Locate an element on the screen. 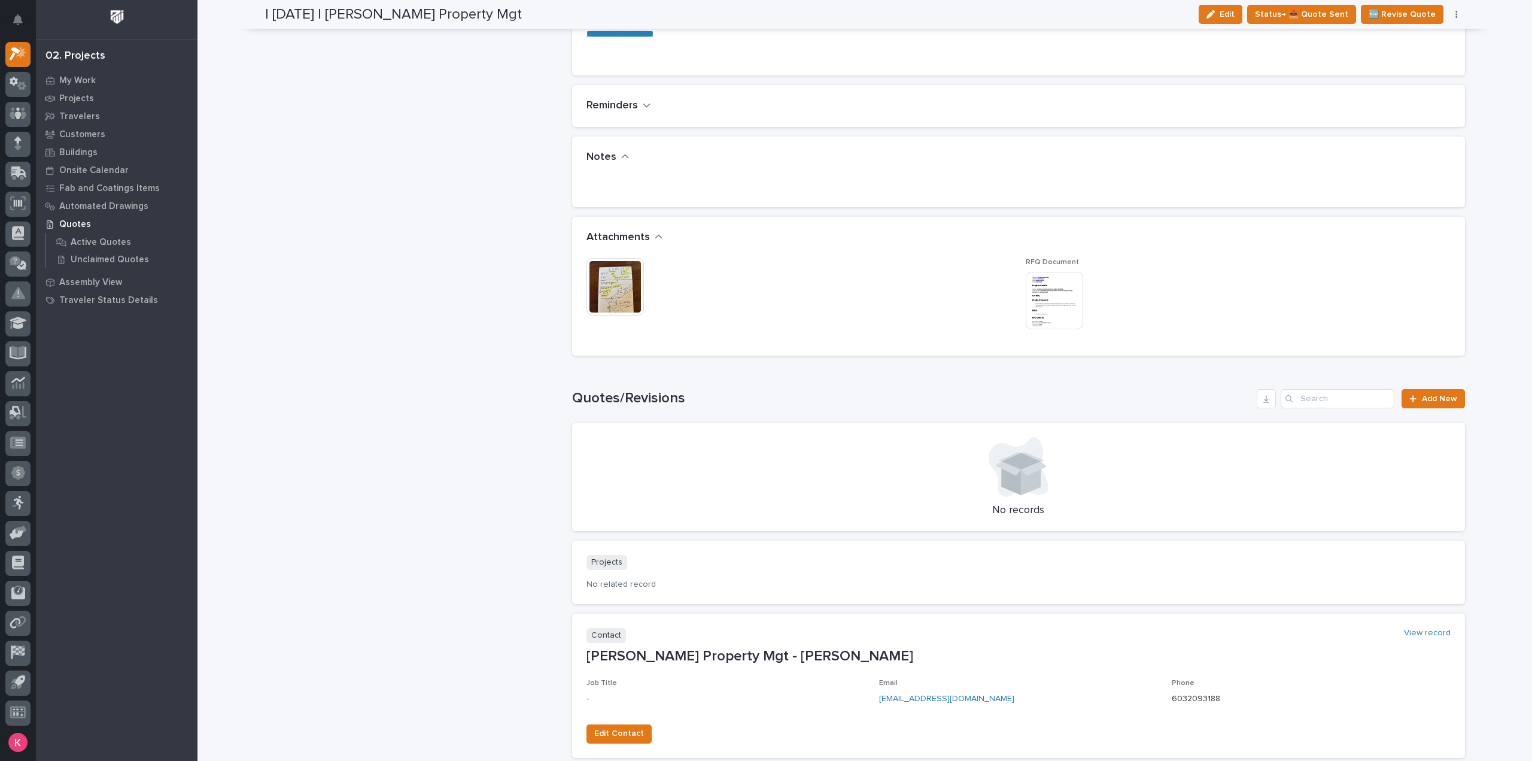 Image resolution: width=1532 pixels, height=761 pixels. a: Projects is located at coordinates (117, 98).